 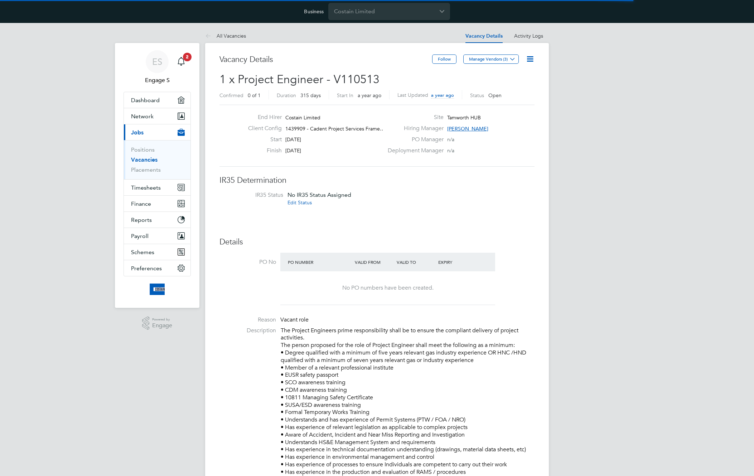 I want to click on div: Valid From, so click(x=374, y=262).